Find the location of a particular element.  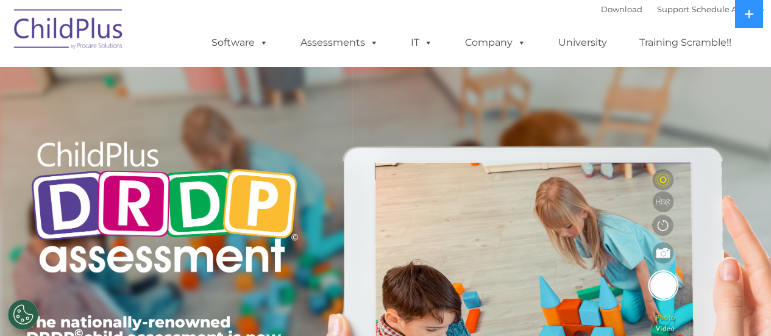

img: ChildPlus by Procare Solutions is located at coordinates (69, 31).